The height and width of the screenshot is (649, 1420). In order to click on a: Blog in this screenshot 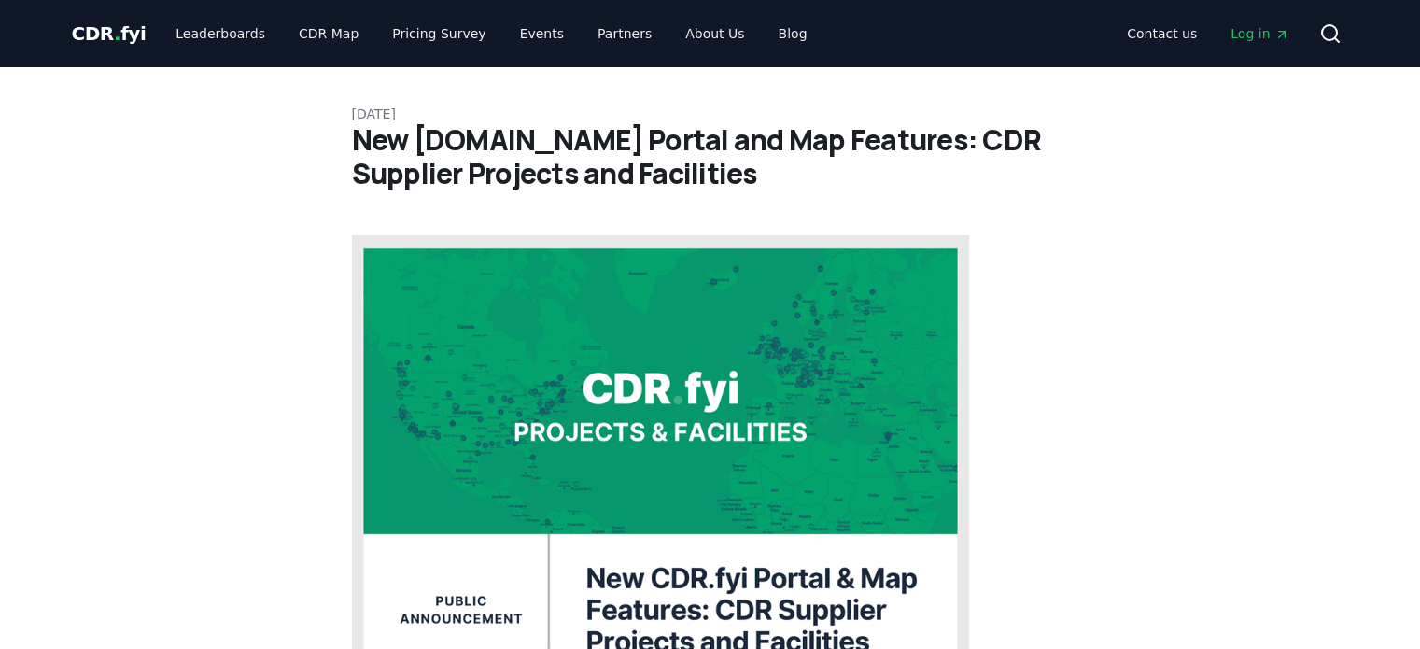, I will do `click(793, 34)`.